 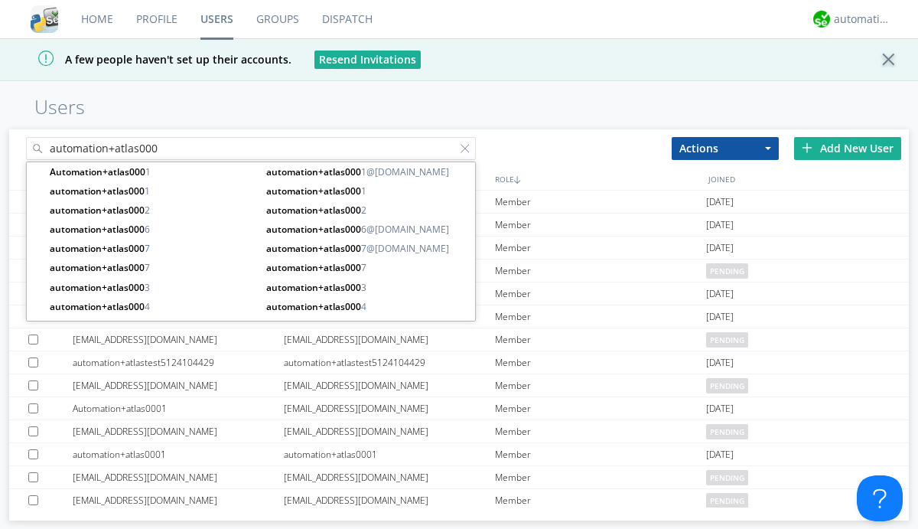 What do you see at coordinates (152, 59) in the screenshot?
I see `span: A few people haven't set up their accounts.` at bounding box center [152, 59].